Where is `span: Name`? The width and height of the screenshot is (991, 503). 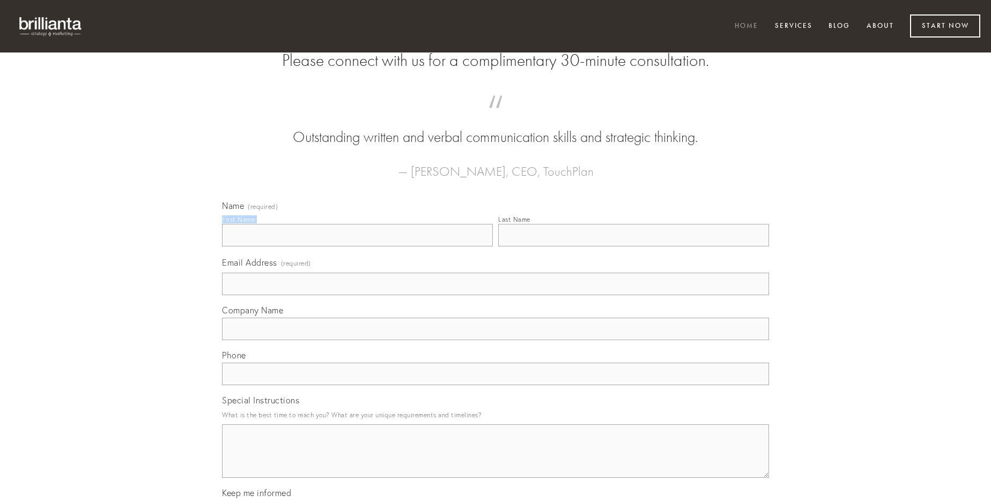 span: Name is located at coordinates (233, 206).